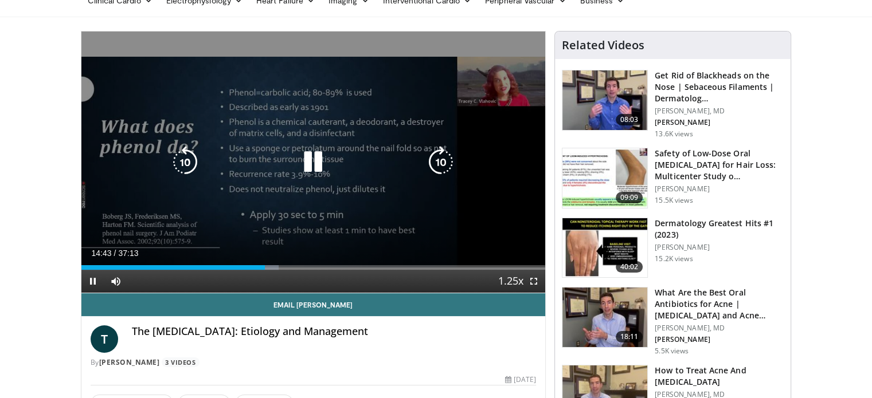 This screenshot has width=872, height=398. I want to click on a: 3 Videos, so click(181, 362).